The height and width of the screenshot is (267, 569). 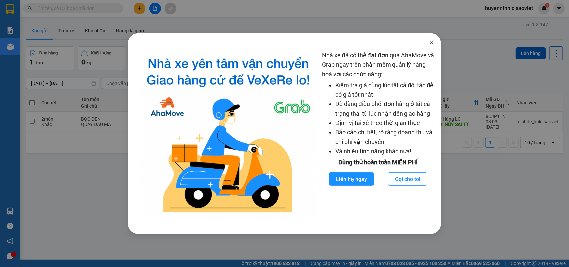 I want to click on li: Và nhiều tính năng khác nữa!, so click(x=385, y=151).